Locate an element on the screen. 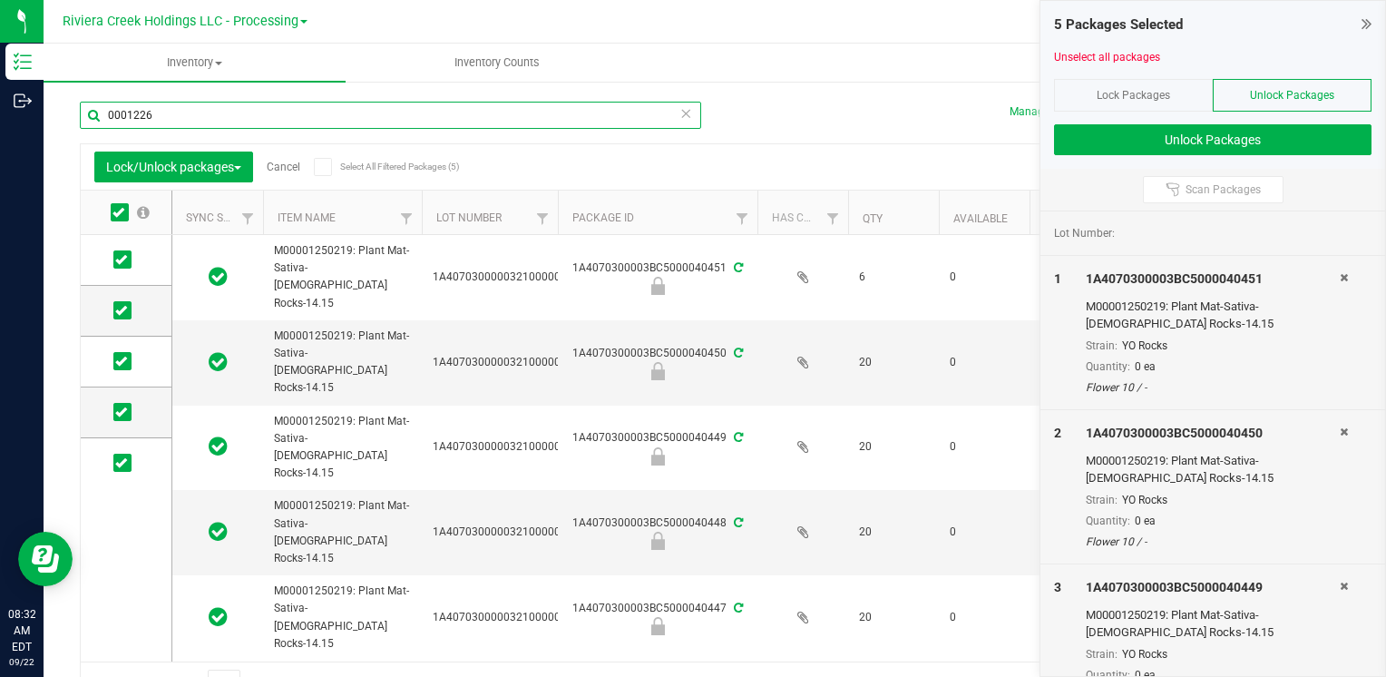  button: Lock/Unlock packages is located at coordinates (173, 167).